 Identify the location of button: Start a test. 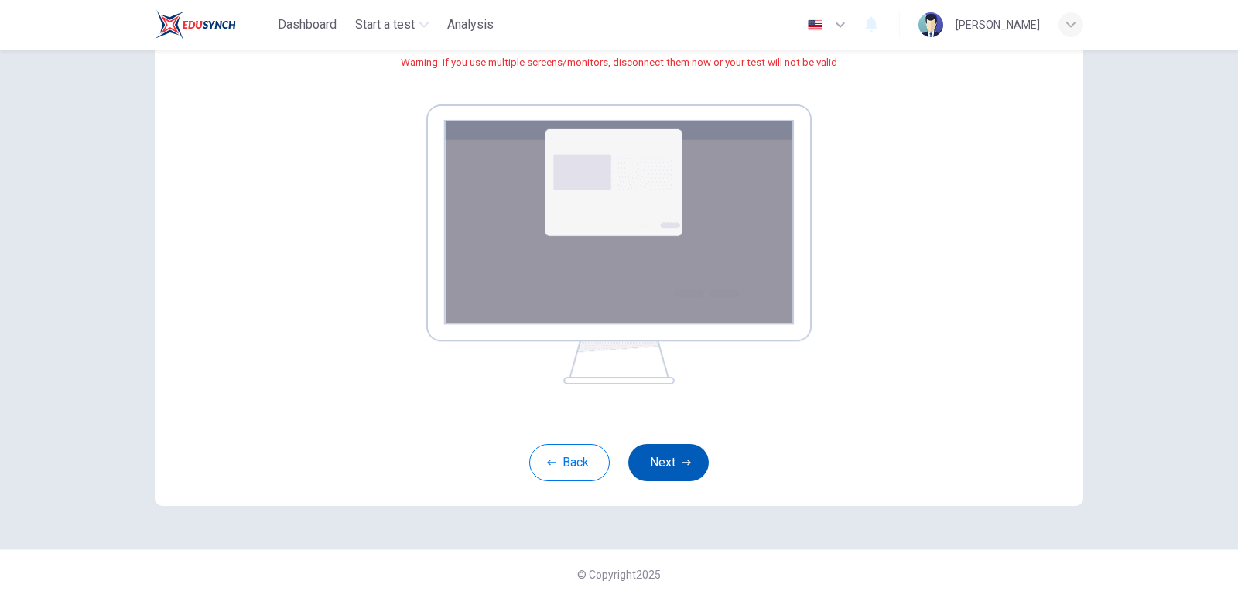
(392, 25).